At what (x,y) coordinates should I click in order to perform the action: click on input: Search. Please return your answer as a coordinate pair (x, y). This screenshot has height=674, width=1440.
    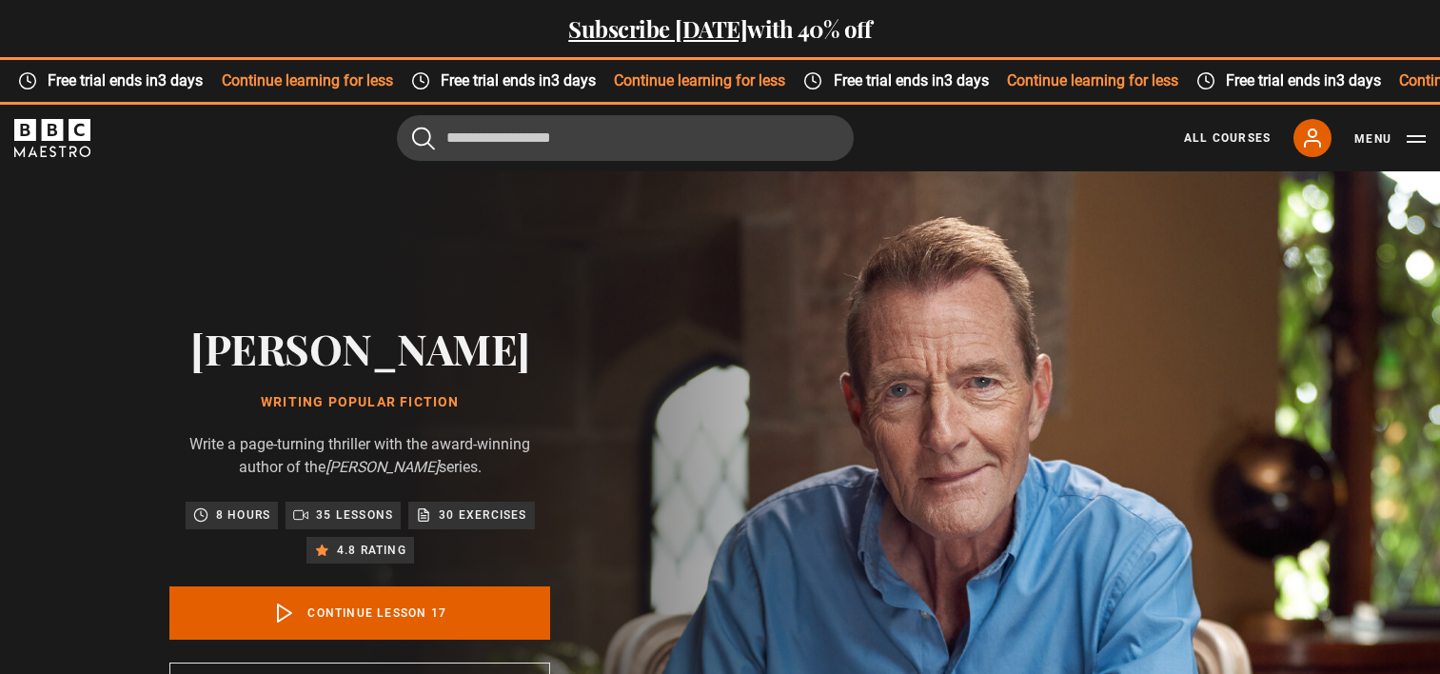
    Looking at the image, I should click on (625, 138).